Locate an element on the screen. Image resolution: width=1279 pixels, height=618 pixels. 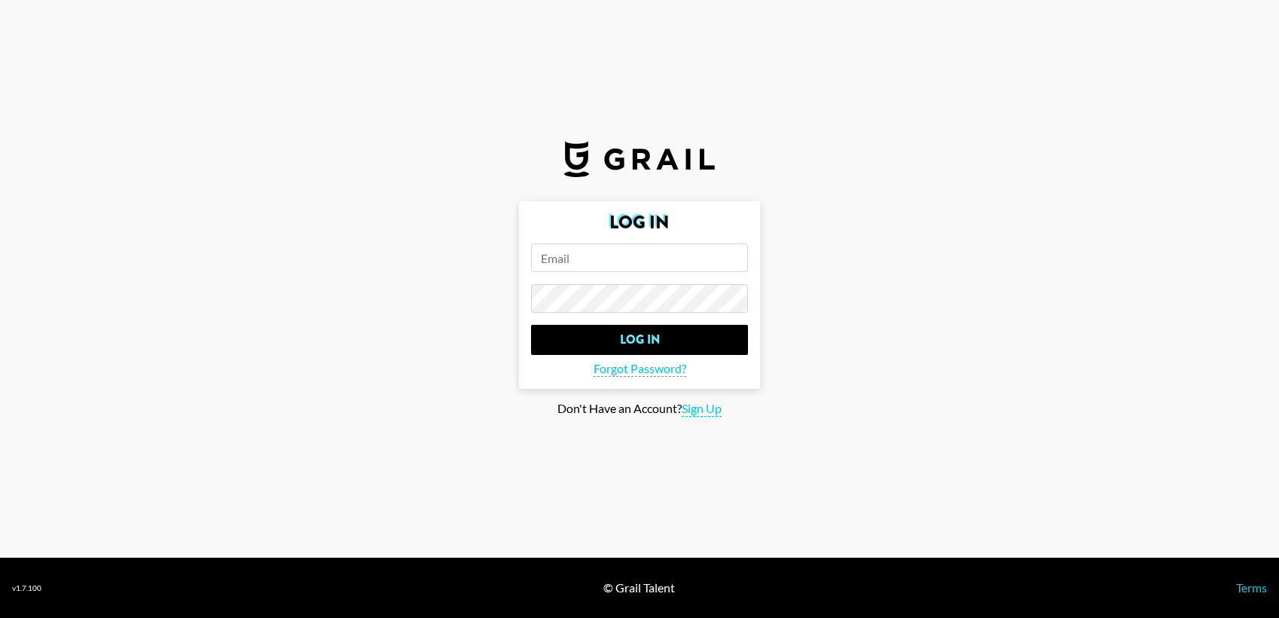
a: Terms is located at coordinates (1251, 587).